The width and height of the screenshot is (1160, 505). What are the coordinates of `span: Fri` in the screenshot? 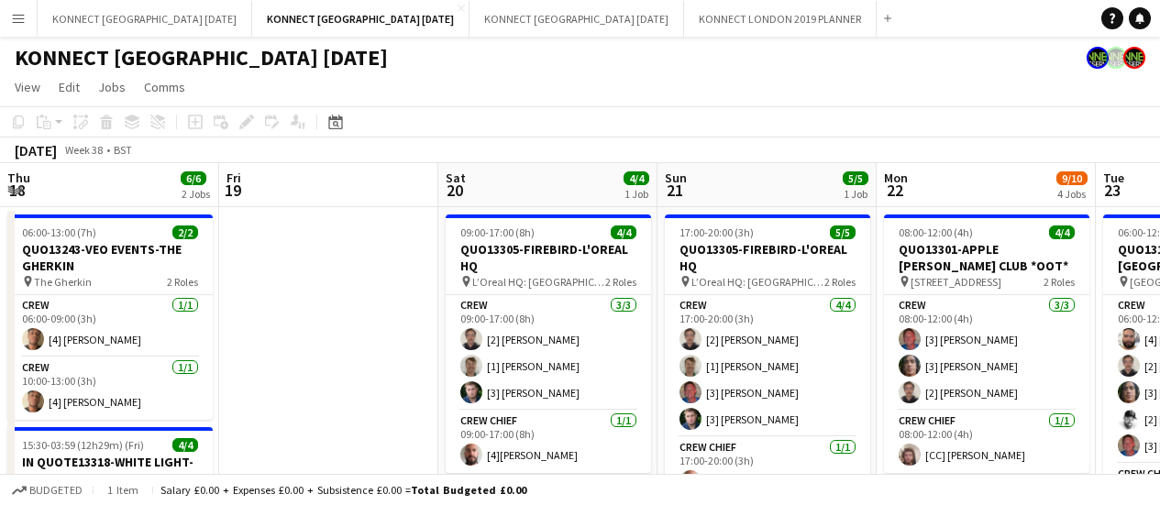 It's located at (234, 178).